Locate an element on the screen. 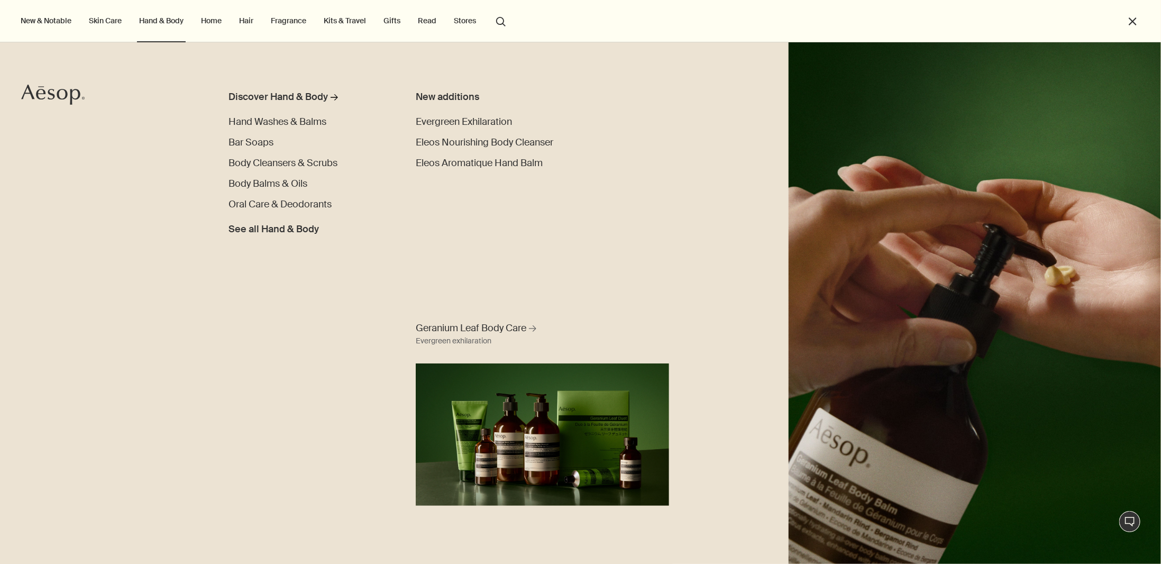  span: See all Hand & Body is located at coordinates (273, 229).